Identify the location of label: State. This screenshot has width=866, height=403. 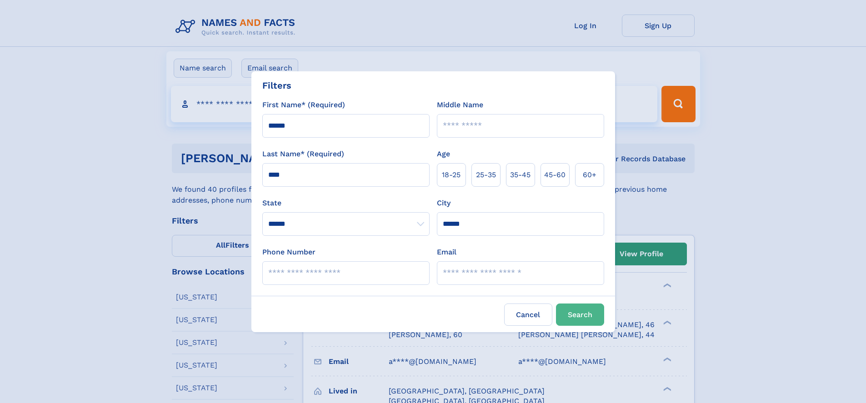
(346, 203).